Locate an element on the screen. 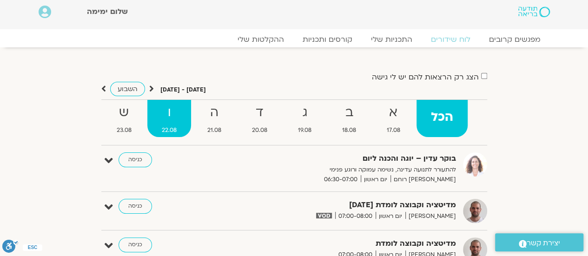 This screenshot has width=588, height=256. a: ו22.08 is located at coordinates (169, 119).